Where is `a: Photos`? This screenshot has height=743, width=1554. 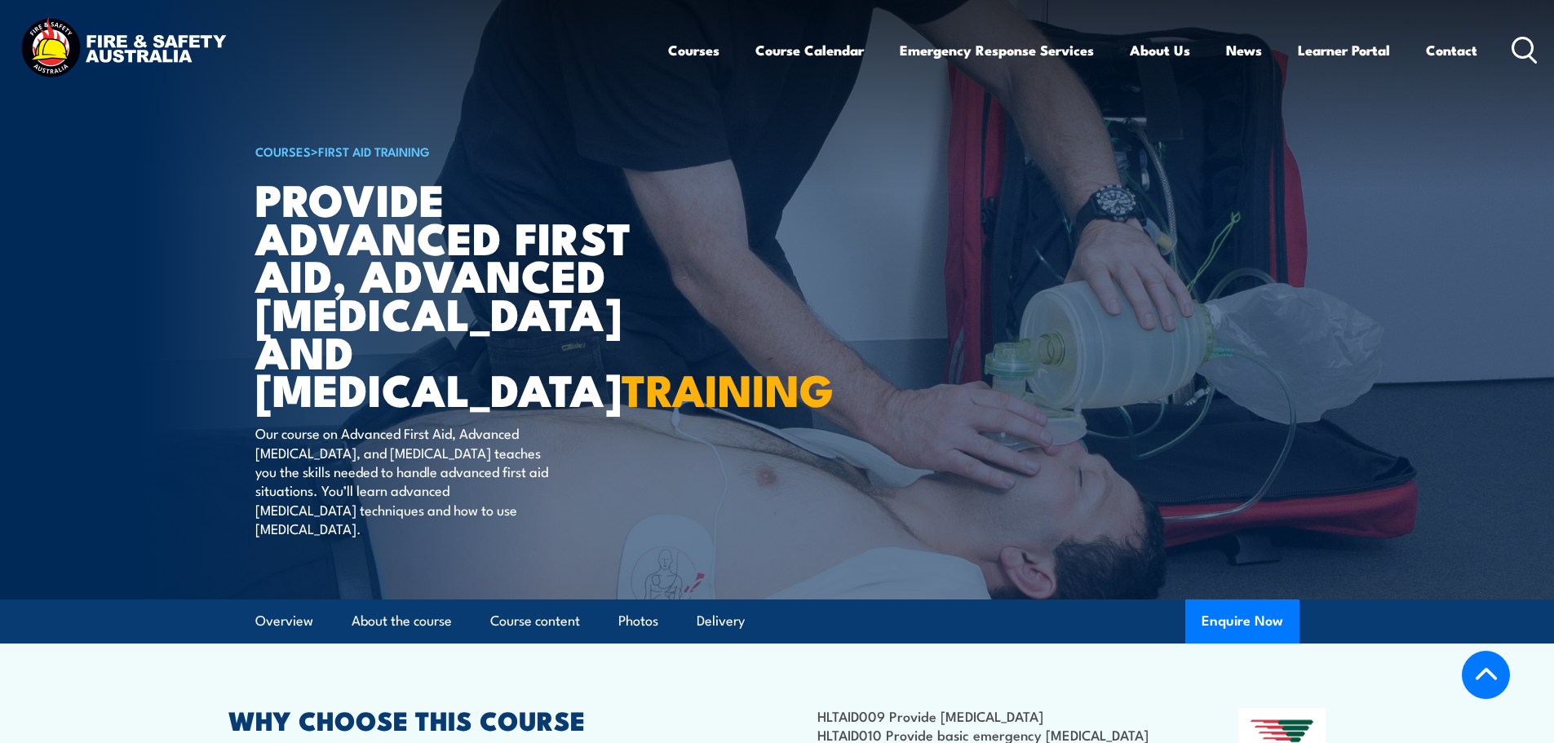 a: Photos is located at coordinates (638, 621).